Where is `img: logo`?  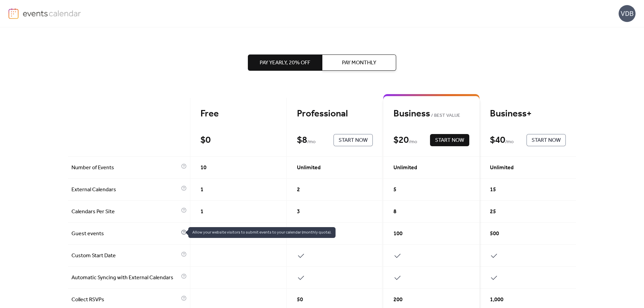
img: logo is located at coordinates (14, 14).